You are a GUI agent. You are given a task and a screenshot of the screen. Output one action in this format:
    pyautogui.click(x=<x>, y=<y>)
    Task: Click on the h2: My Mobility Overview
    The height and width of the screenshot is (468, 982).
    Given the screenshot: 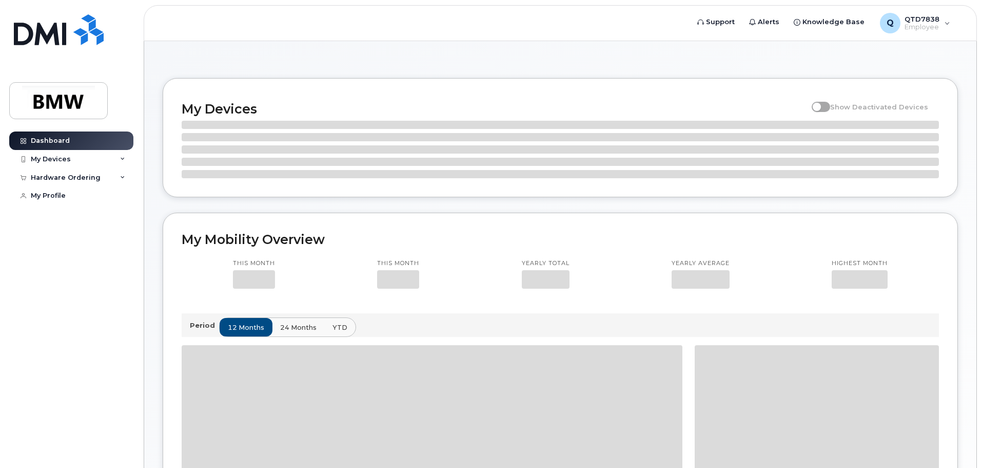 What is the action you would take?
    pyautogui.click(x=560, y=239)
    